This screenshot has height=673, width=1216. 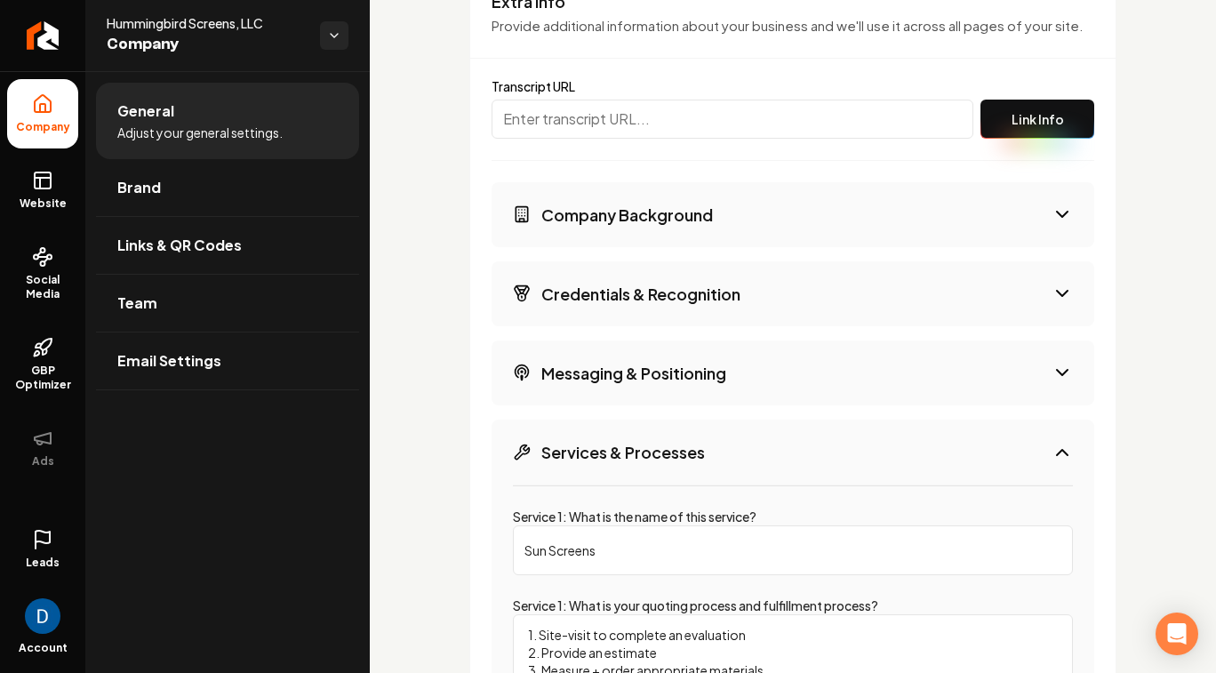 I want to click on span: Email Settings, so click(x=169, y=361).